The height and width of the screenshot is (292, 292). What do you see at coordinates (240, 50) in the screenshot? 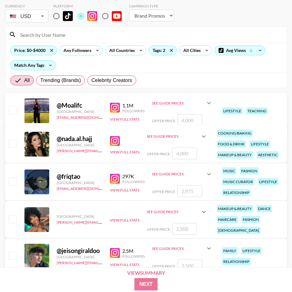
I see `div: Avg Views` at bounding box center [240, 50].